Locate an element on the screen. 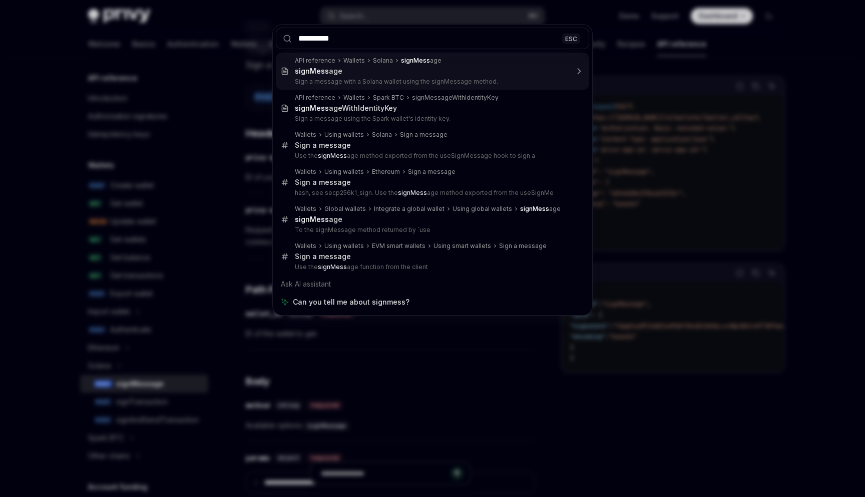 The height and width of the screenshot is (497, 865). div: Using global wallets is located at coordinates (482, 209).